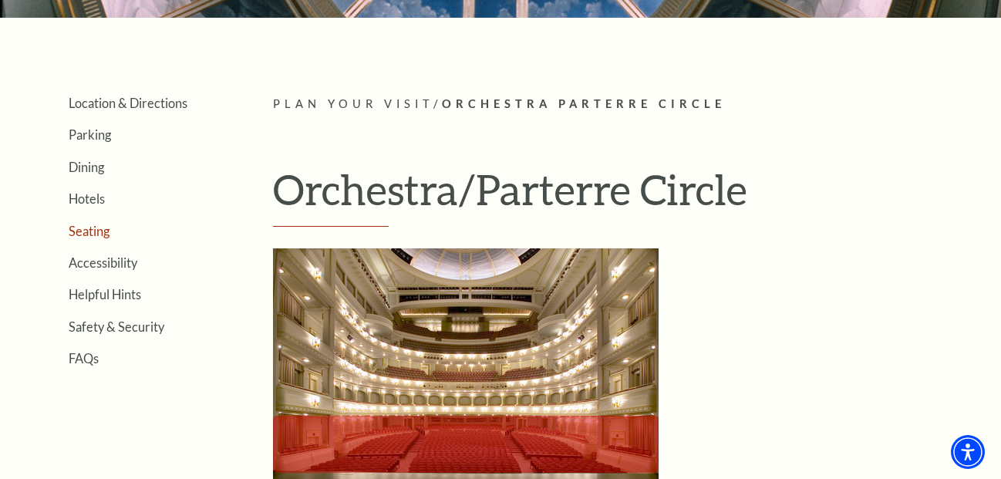 The width and height of the screenshot is (1001, 479). I want to click on a: Orchestra/Parterre Circle Seating Map - open in a new tab, so click(466, 368).